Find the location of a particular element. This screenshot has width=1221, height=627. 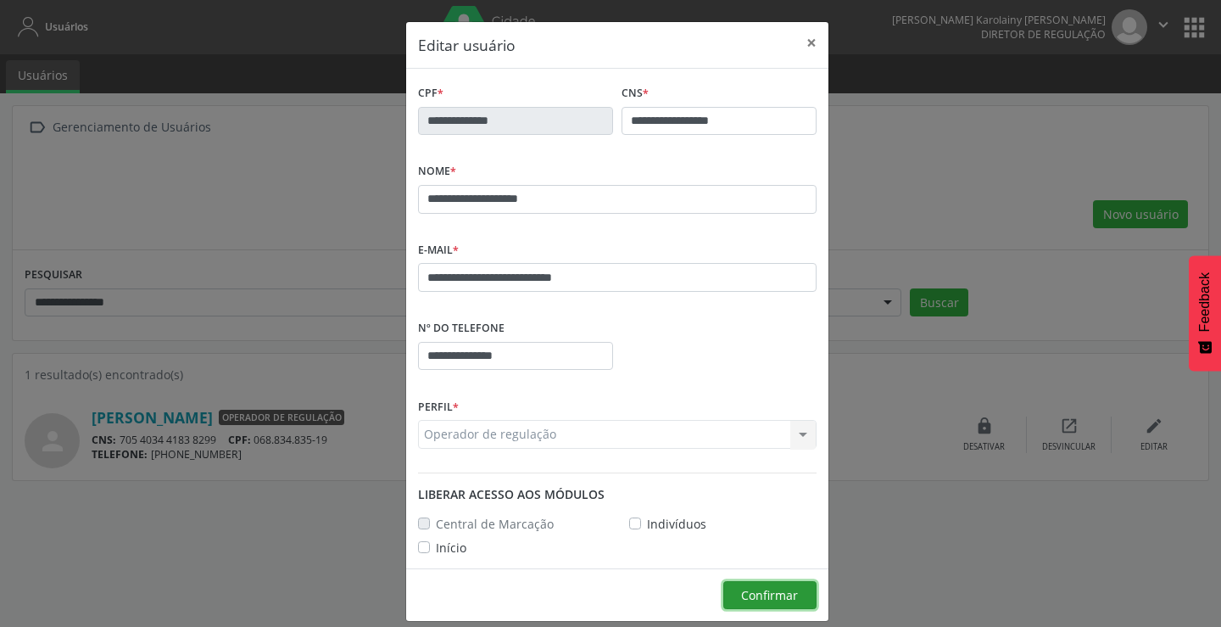

button: Close is located at coordinates (811, 42).